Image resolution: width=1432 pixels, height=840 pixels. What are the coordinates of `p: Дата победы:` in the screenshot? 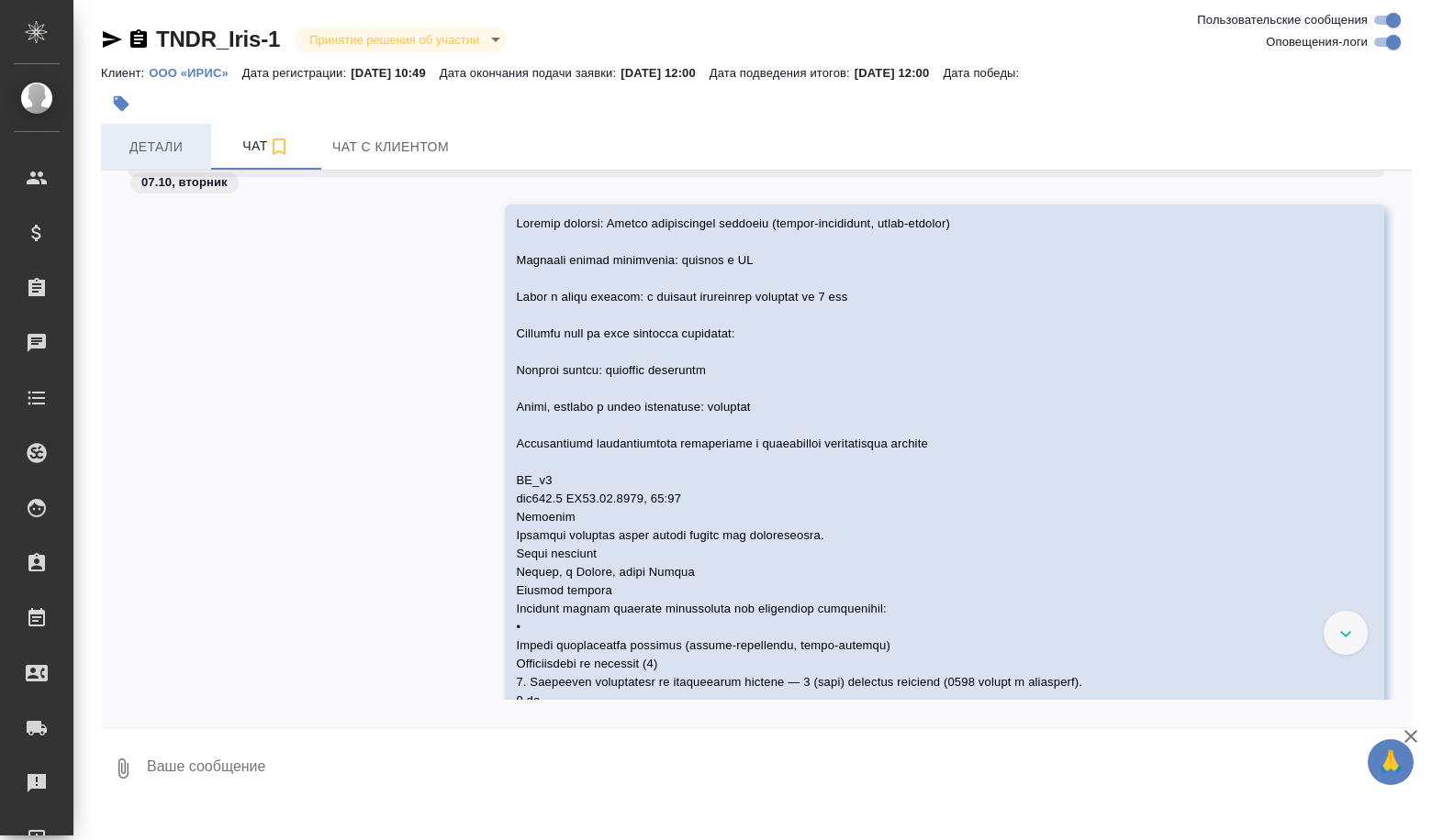 It's located at (983, 73).